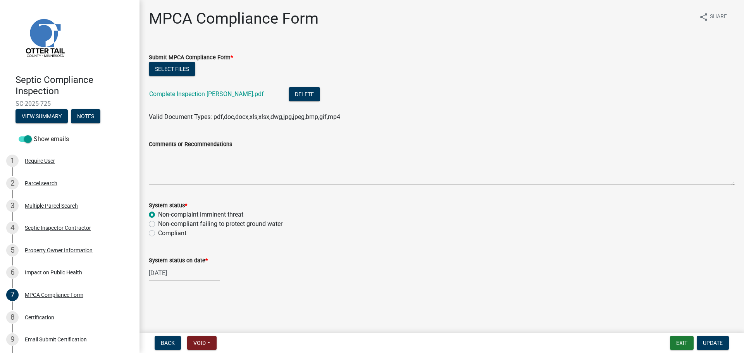 The width and height of the screenshot is (744, 353). I want to click on span: Share, so click(719, 17).